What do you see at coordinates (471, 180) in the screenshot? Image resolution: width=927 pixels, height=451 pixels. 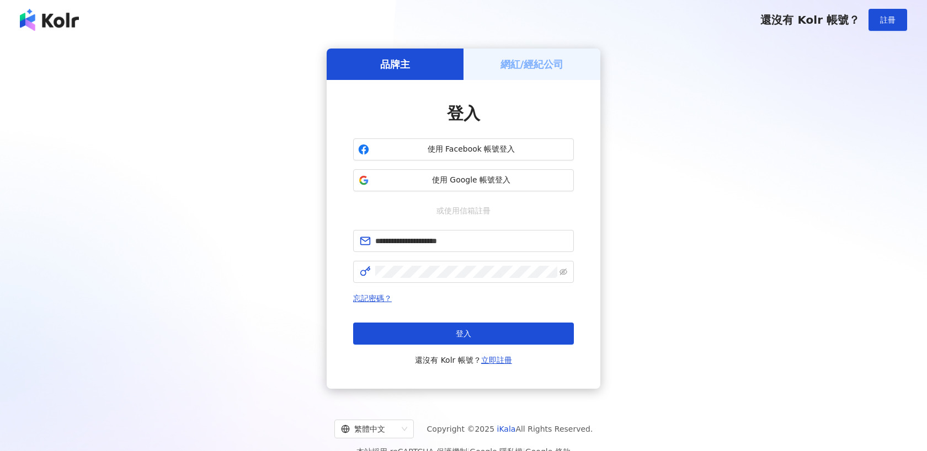 I see `span: 使用 Google 帳號登入` at bounding box center [471, 180].